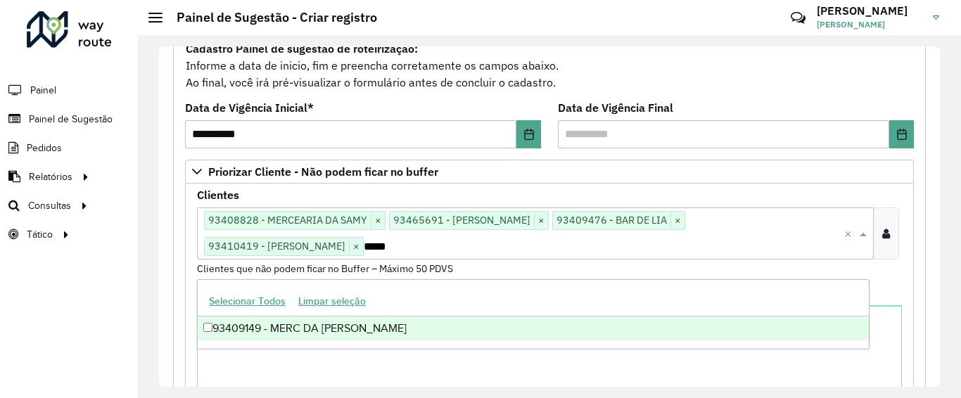 This screenshot has width=961, height=398. I want to click on button: Selecionar Todos, so click(247, 301).